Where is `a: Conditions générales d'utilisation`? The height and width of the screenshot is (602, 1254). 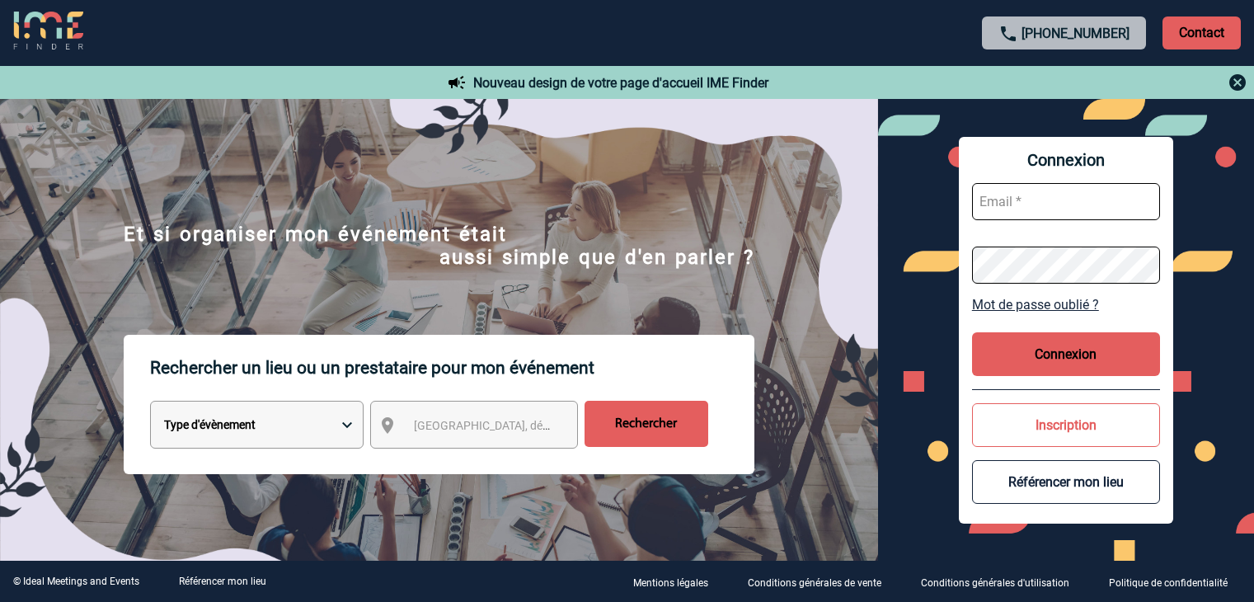
a: Conditions générales d'utilisation is located at coordinates (1001, 581).